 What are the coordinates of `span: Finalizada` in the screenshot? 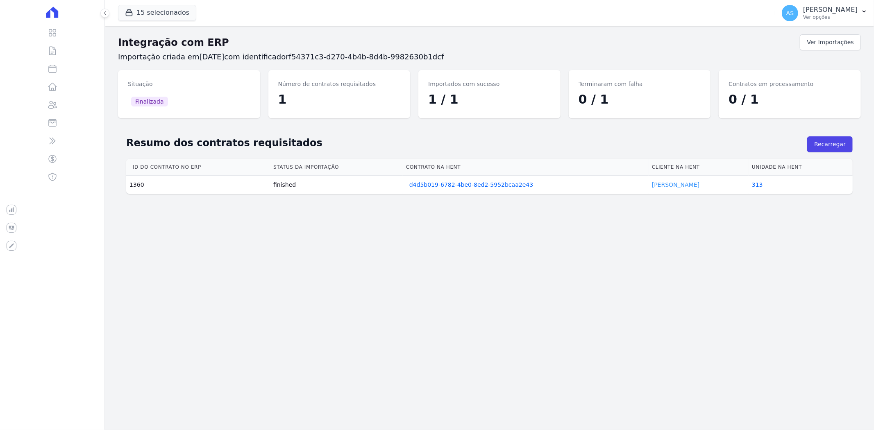 It's located at (150, 102).